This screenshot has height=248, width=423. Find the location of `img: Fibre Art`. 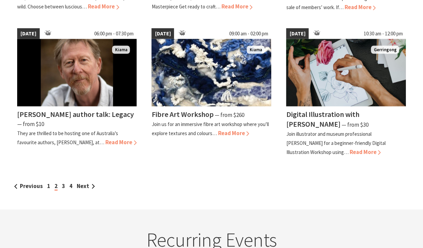

img: Fibre Art is located at coordinates (211, 72).